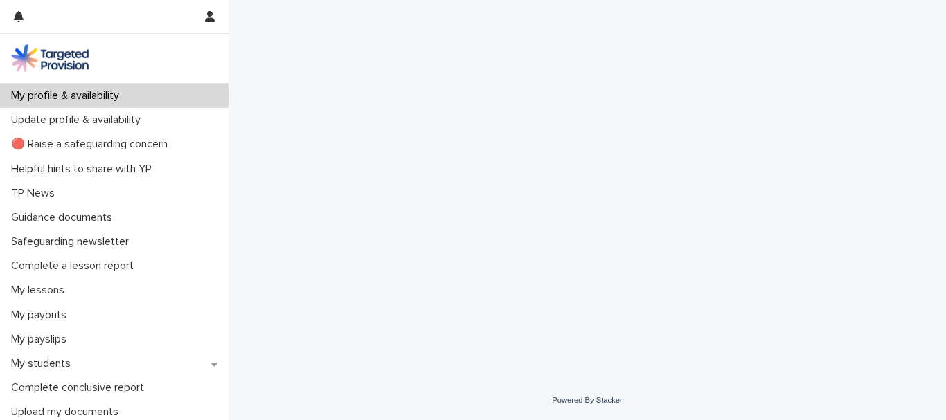  I want to click on p: Update profile & availability, so click(78, 120).